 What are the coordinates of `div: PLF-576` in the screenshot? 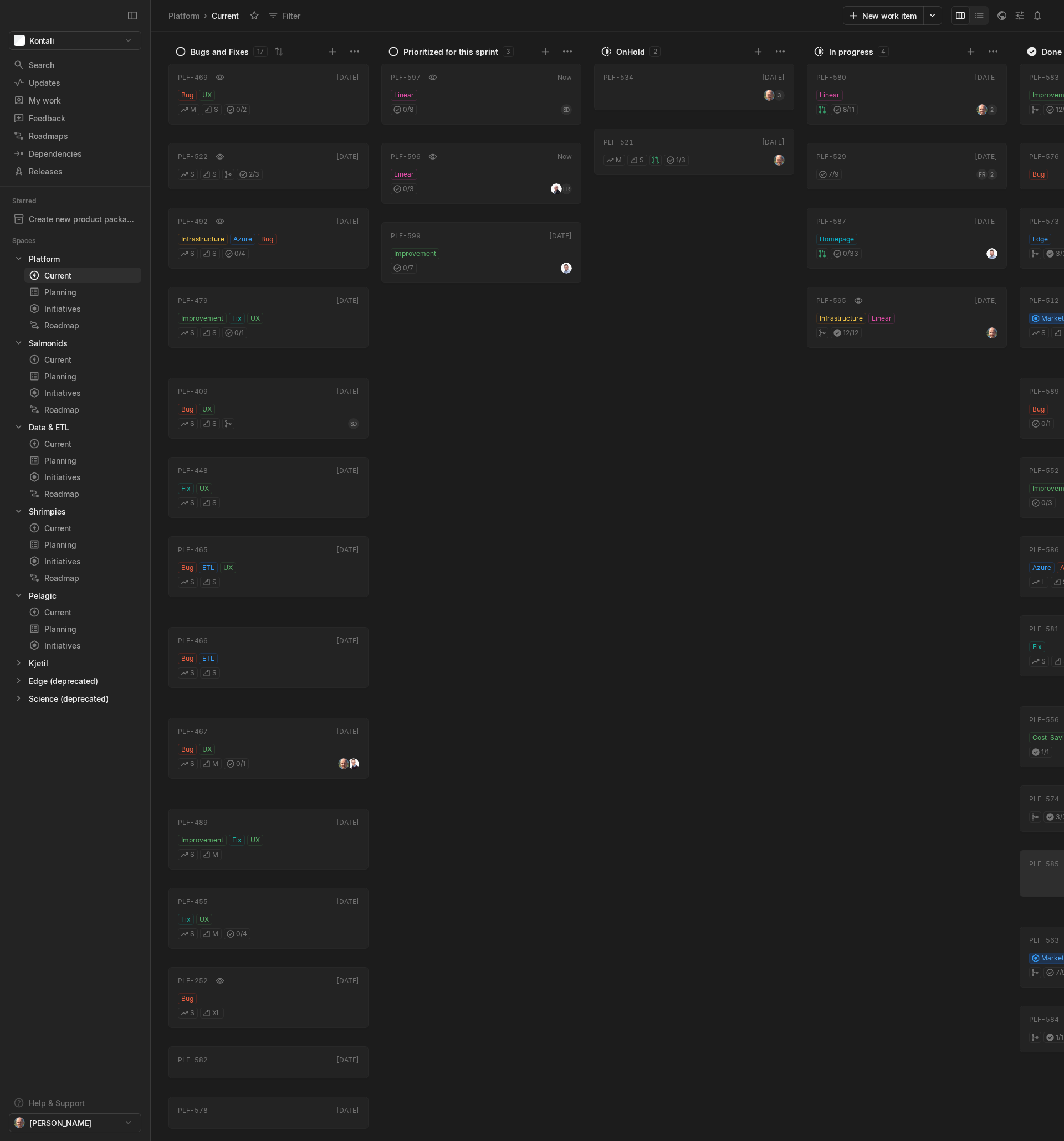 It's located at (1044, 157).